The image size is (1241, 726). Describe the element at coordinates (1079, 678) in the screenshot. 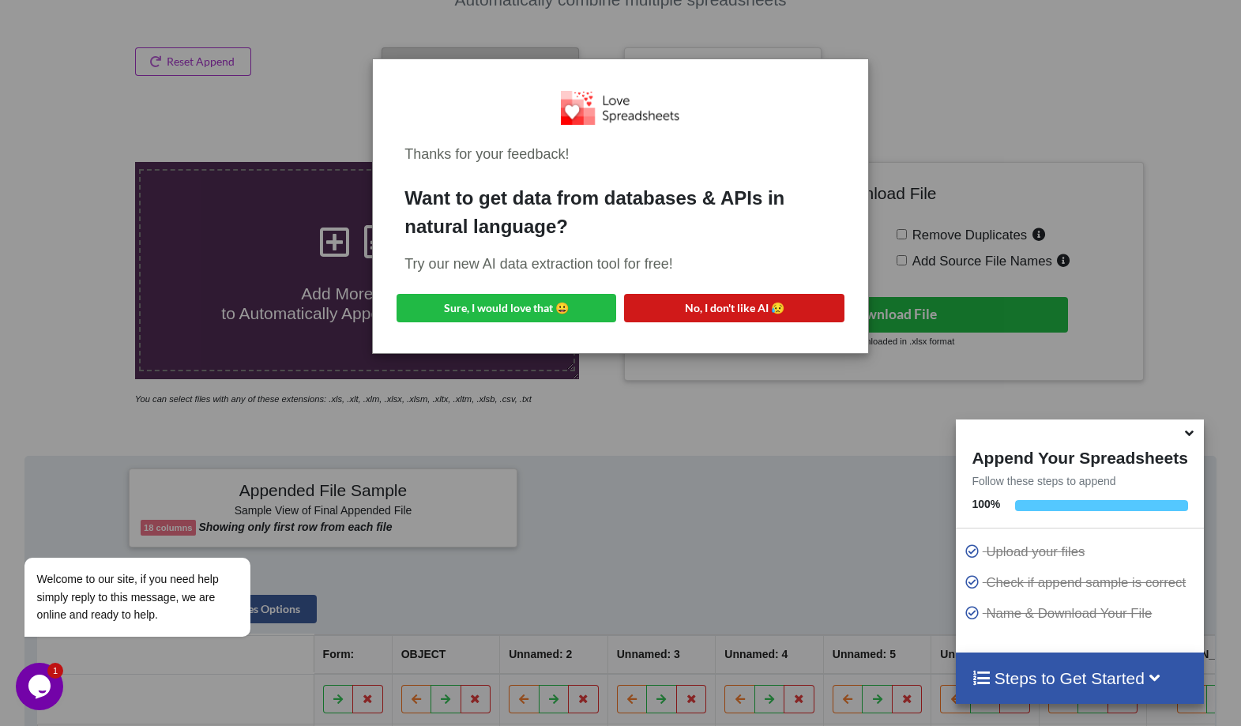

I see `h4: Steps to Get Started` at that location.